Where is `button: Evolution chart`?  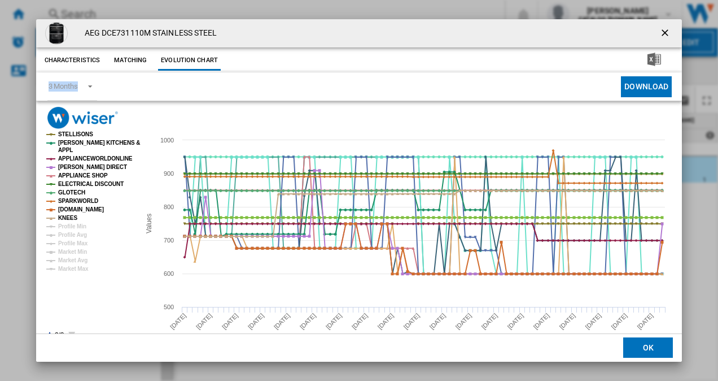 button: Evolution chart is located at coordinates (189, 60).